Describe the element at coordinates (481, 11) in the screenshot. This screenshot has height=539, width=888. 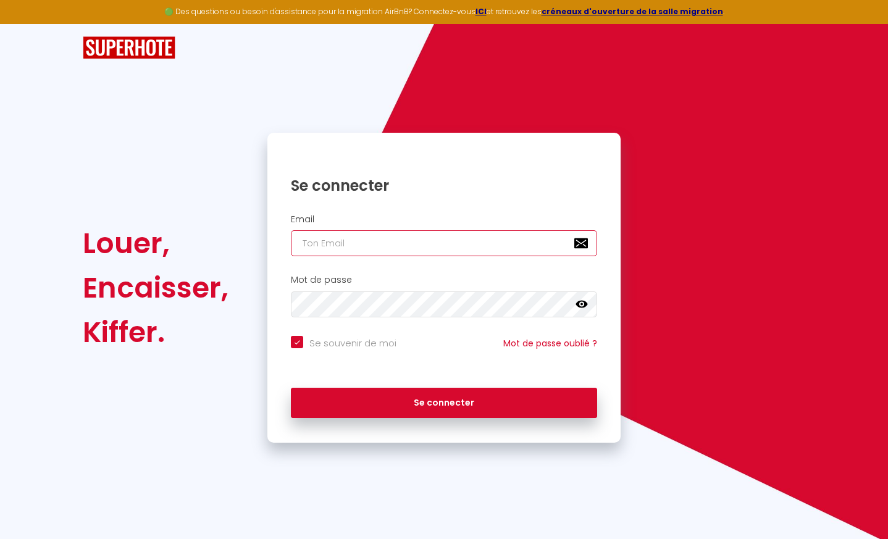
I see `strong: ICI` at that location.